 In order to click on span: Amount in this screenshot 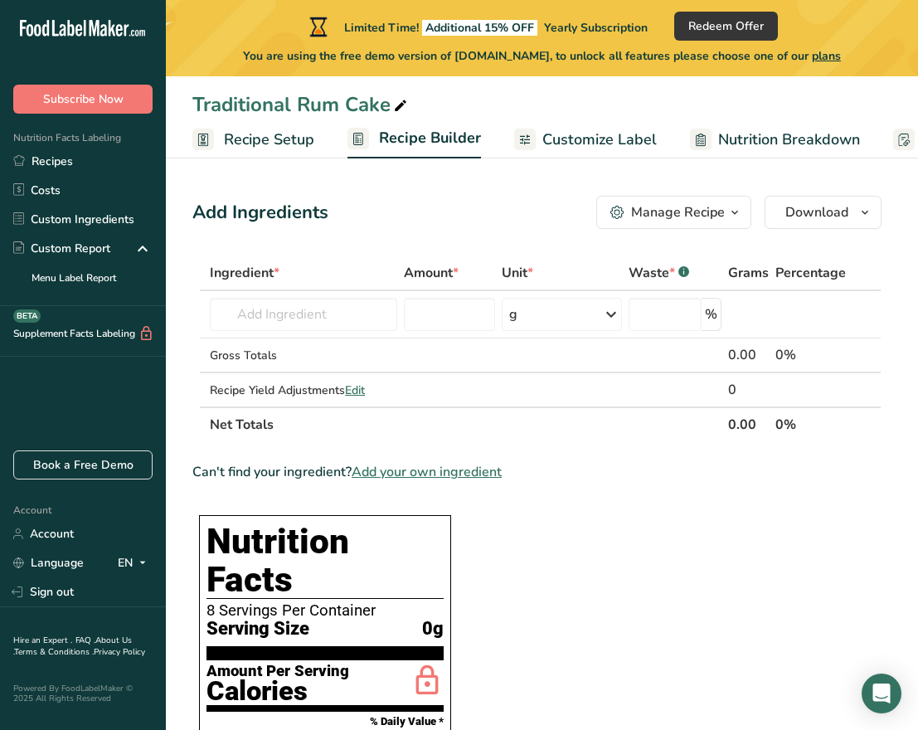, I will do `click(431, 273)`.